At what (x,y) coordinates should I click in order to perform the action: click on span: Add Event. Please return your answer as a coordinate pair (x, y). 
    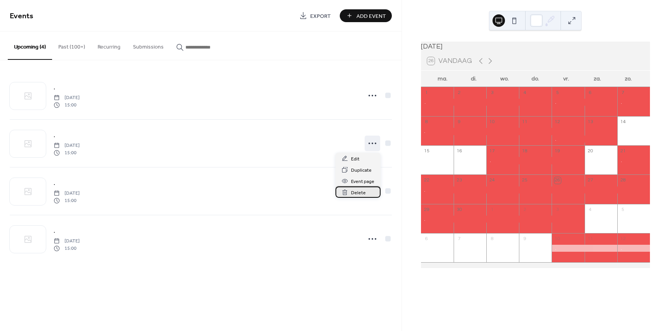
    Looking at the image, I should click on (371, 16).